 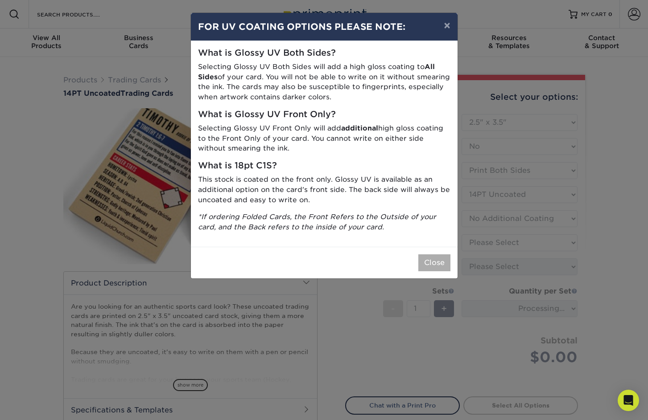 What do you see at coordinates (324, 115) in the screenshot?
I see `h5: What is Glossy UV Front Only?` at bounding box center [324, 115].